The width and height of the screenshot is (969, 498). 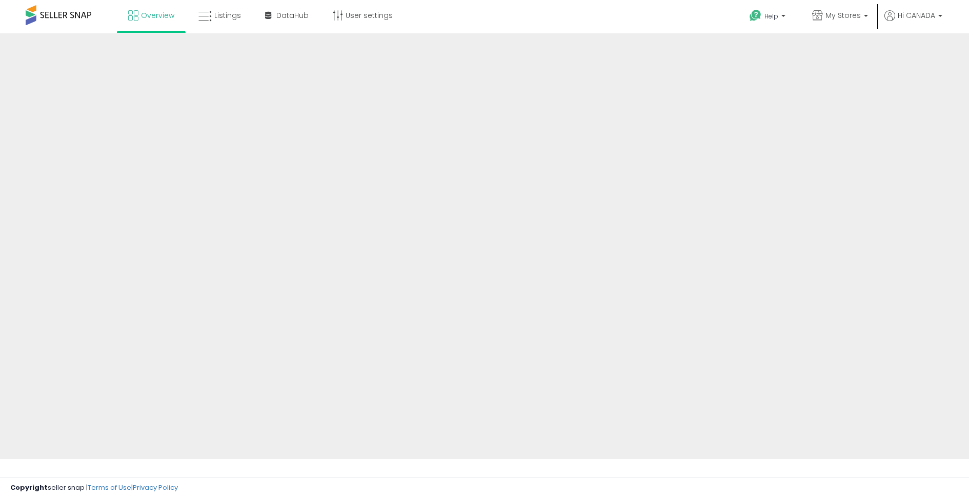 I want to click on span: My Stores, so click(x=843, y=15).